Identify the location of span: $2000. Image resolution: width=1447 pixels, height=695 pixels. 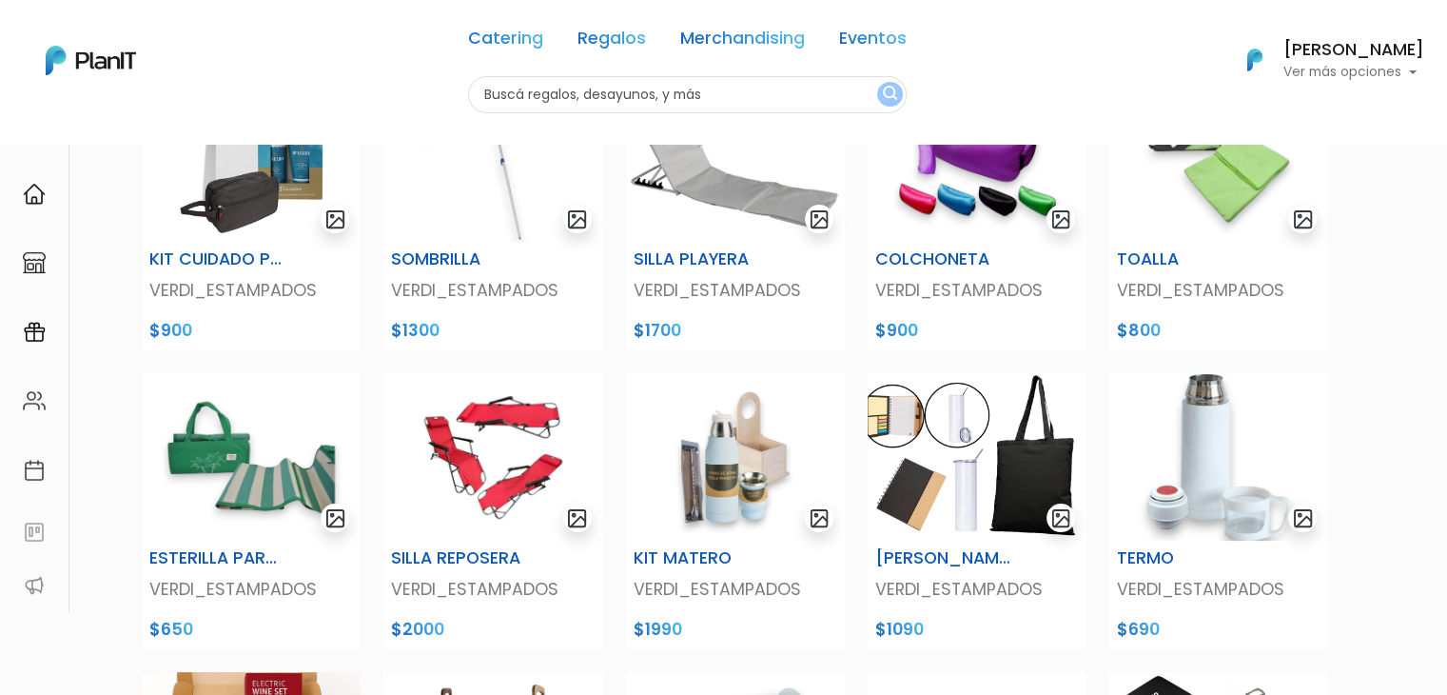
(418, 629).